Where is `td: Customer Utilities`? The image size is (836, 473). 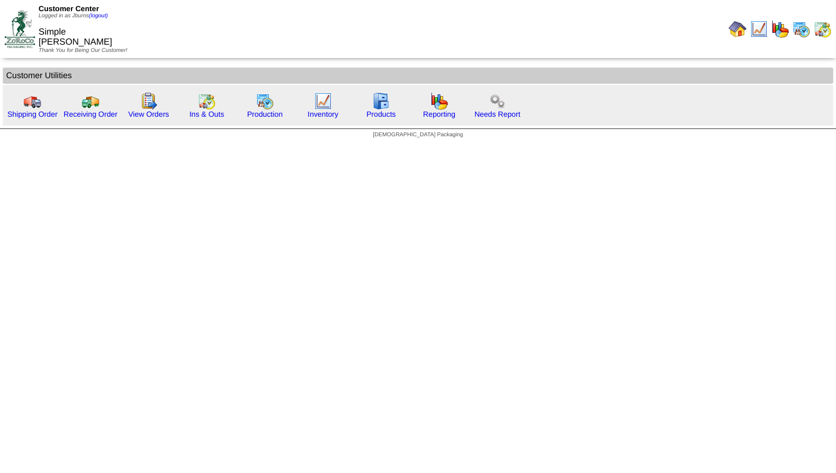
td: Customer Utilities is located at coordinates (418, 75).